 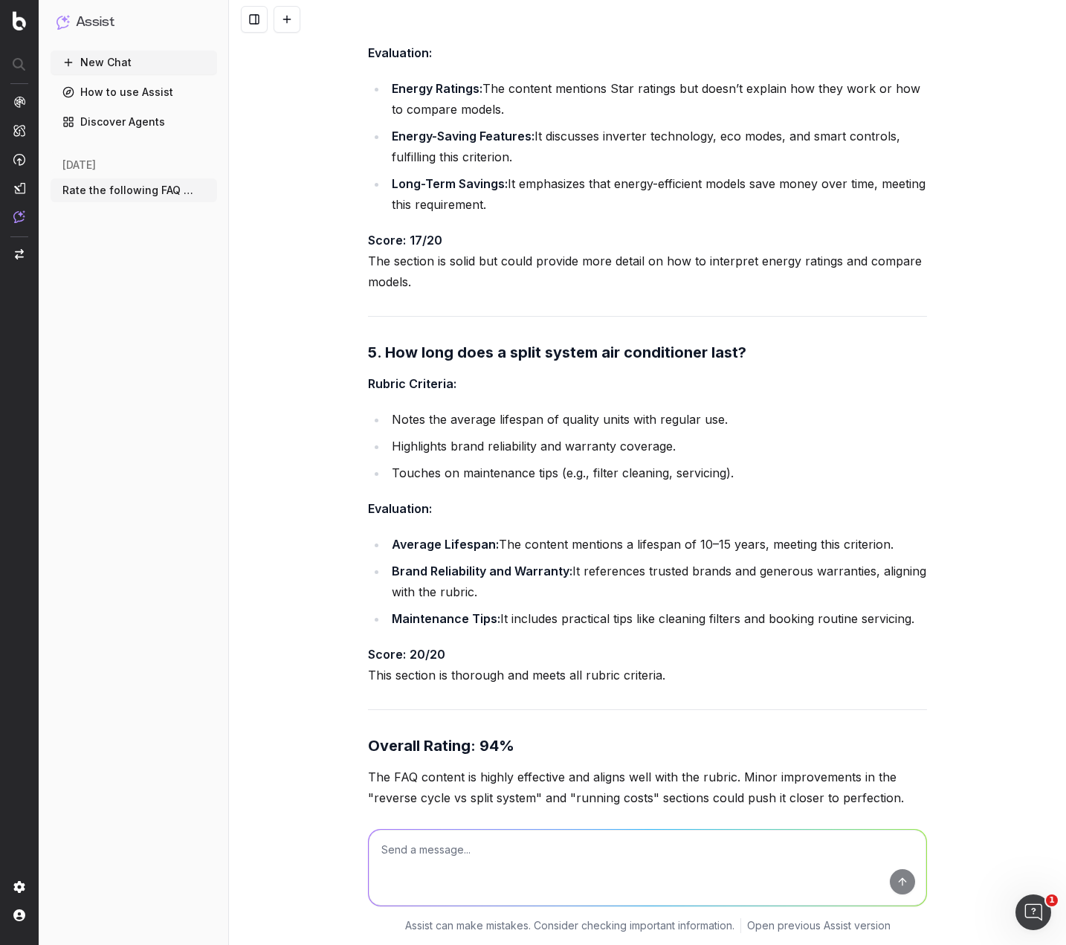 I want to click on strong: Average Lifespan:, so click(x=445, y=544).